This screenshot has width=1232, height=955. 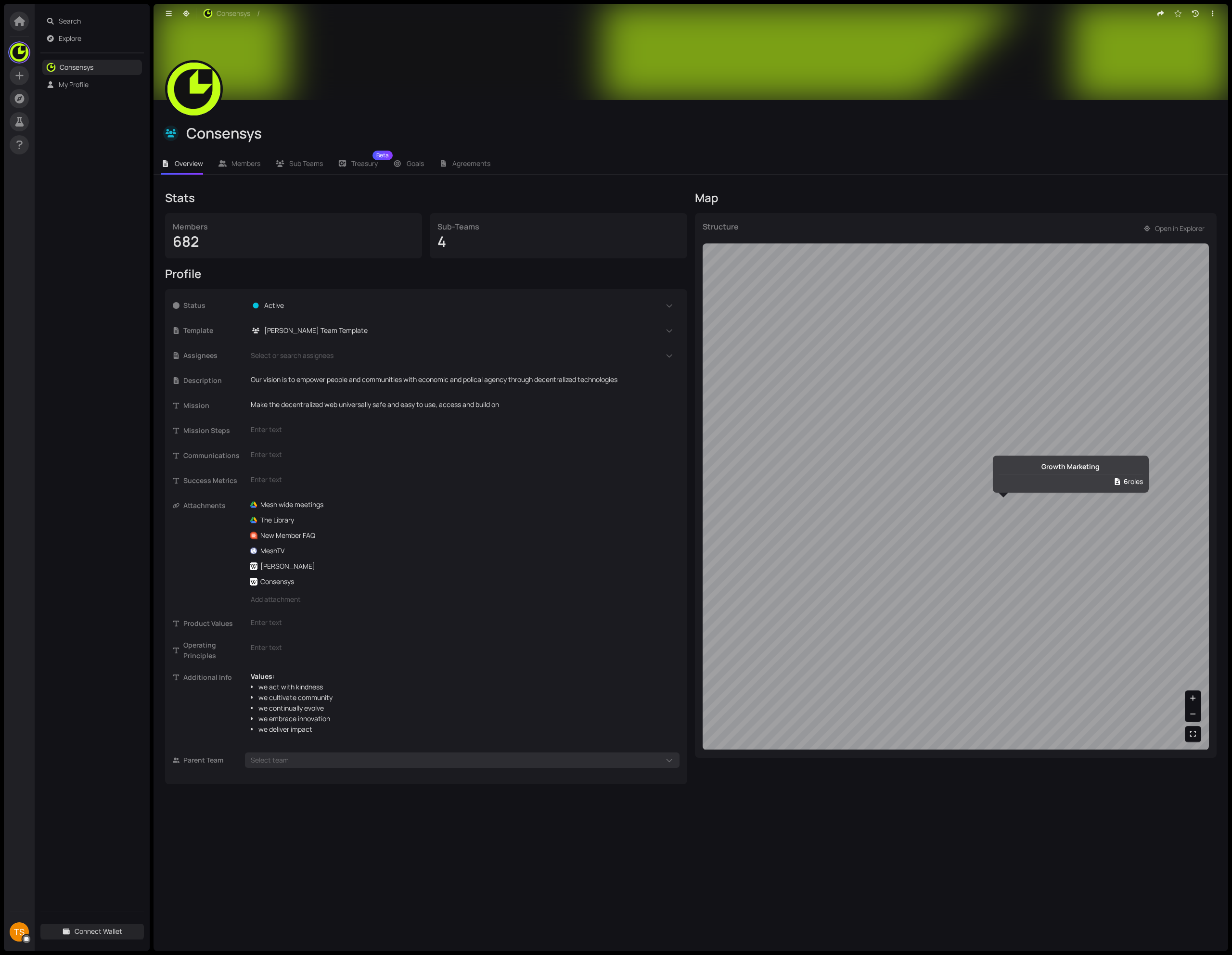 What do you see at coordinates (294, 242) in the screenshot?
I see `div: 682` at bounding box center [294, 242].